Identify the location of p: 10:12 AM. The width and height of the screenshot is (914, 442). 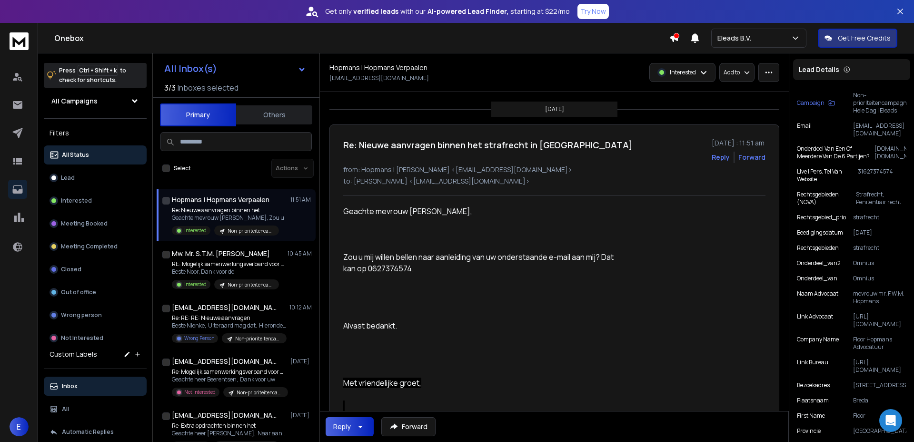
(301, 307).